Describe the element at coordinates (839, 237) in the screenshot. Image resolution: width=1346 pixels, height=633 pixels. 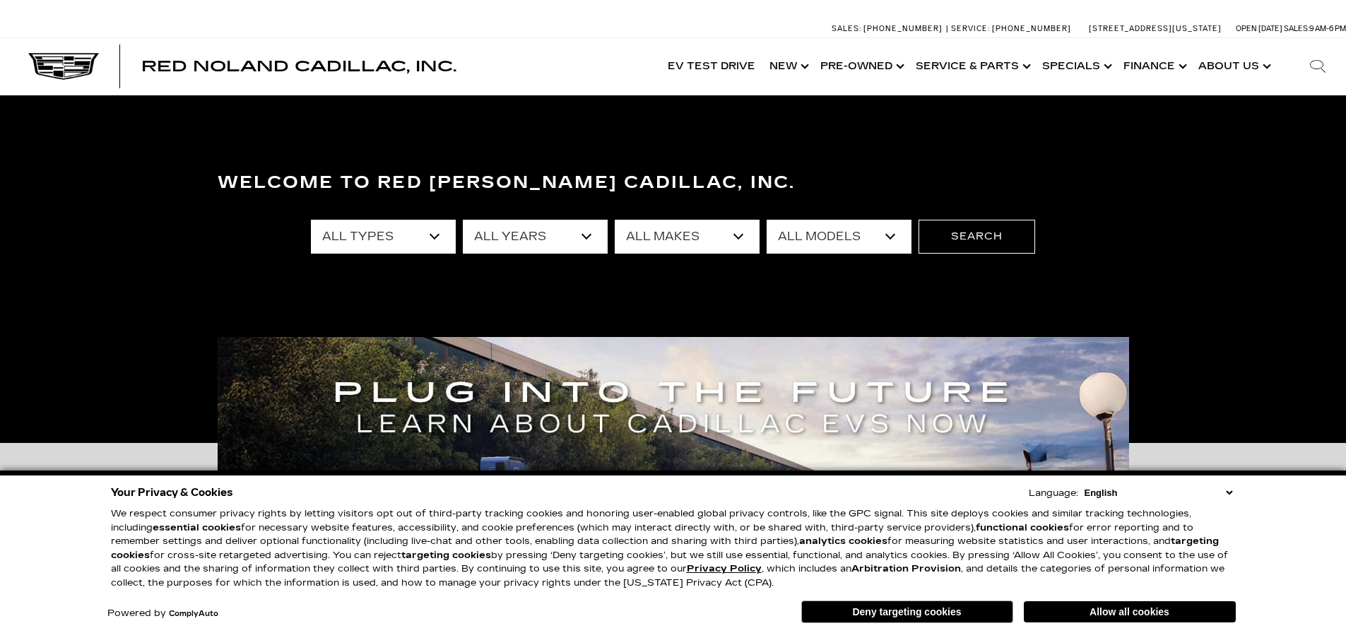
I see `select: Filter by model` at that location.